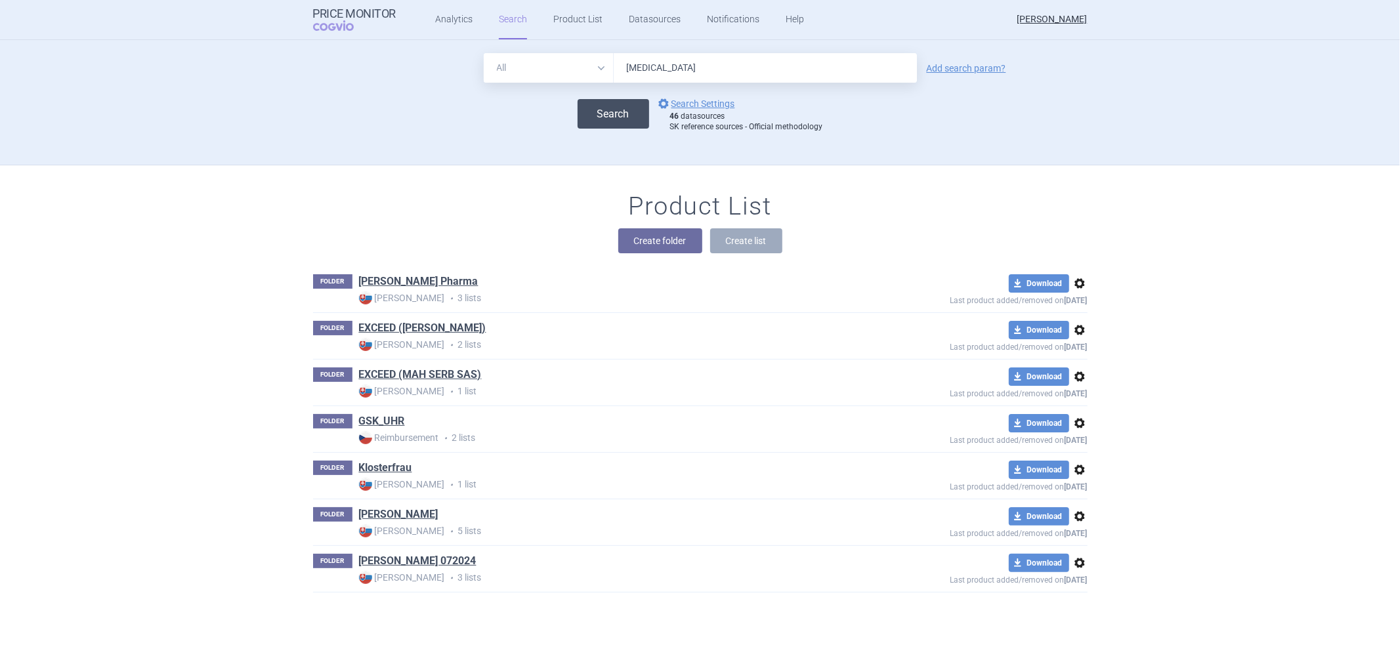  Describe the element at coordinates (385, 468) in the screenshot. I see `a: Klosterfrau` at that location.